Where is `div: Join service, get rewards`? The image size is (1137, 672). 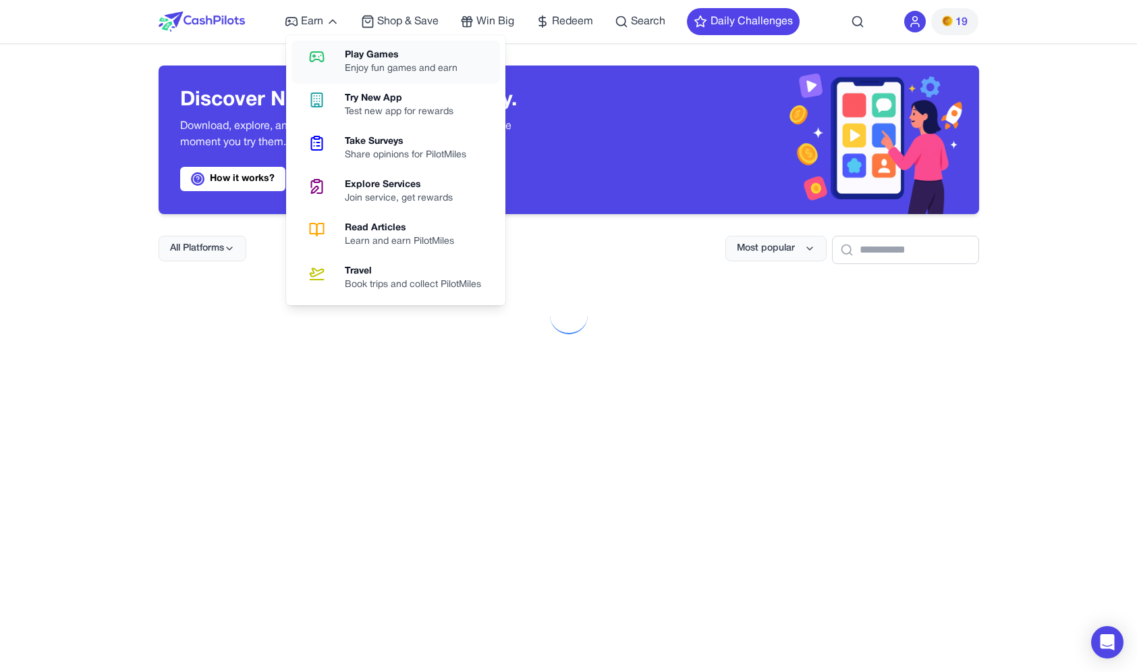 div: Join service, get rewards is located at coordinates (404, 198).